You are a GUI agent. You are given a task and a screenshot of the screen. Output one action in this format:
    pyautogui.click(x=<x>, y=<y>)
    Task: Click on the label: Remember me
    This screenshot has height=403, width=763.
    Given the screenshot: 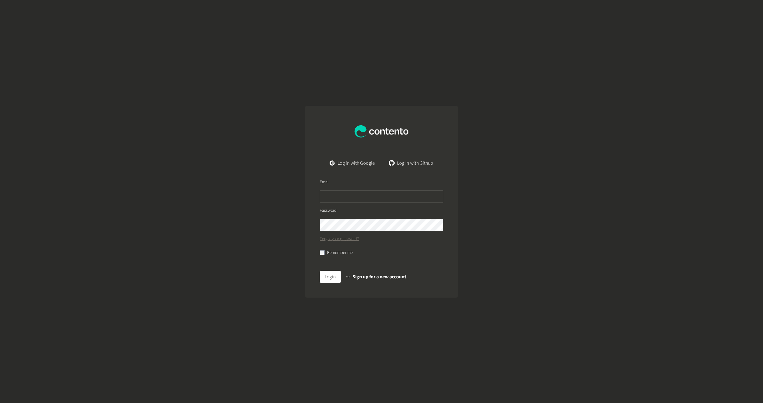 What is the action you would take?
    pyautogui.click(x=340, y=253)
    